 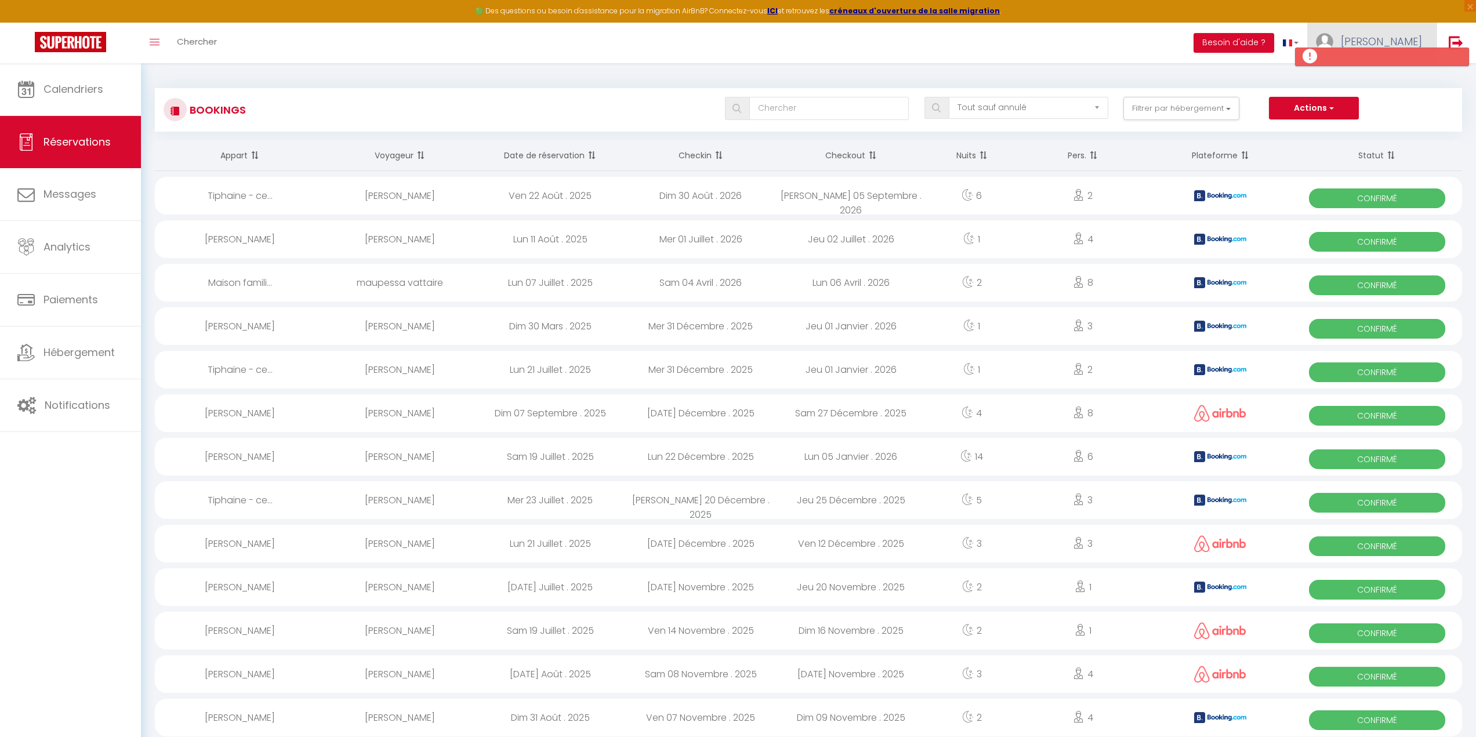 What do you see at coordinates (73, 89) in the screenshot?
I see `span: Calendriers` at bounding box center [73, 89].